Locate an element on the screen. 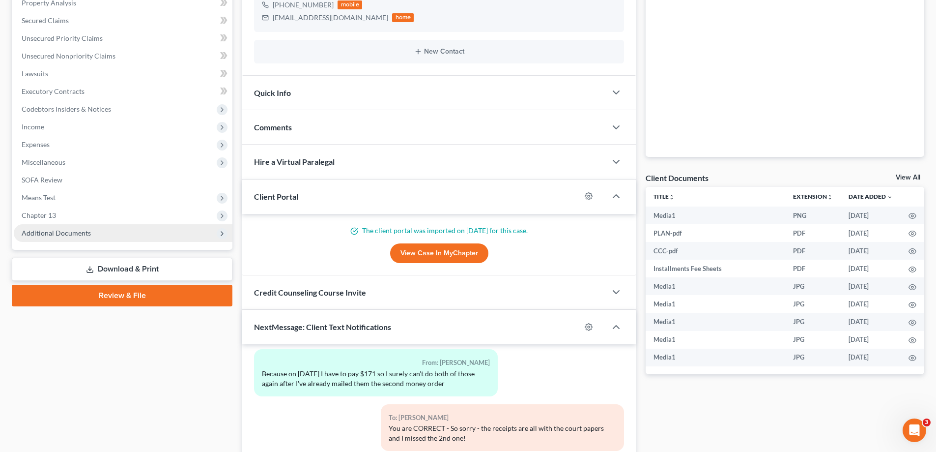 This screenshot has height=452, width=936. a: Unsecured Priority Claims is located at coordinates (123, 38).